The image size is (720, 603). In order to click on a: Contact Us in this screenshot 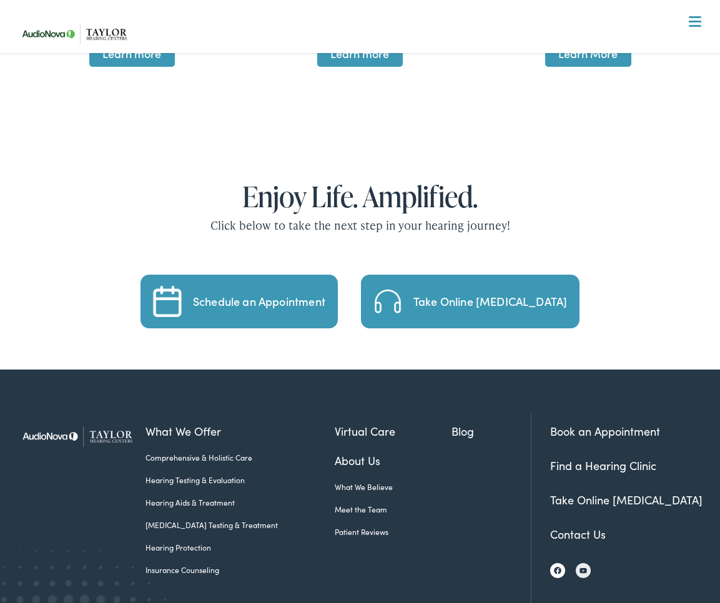, I will do `click(577, 534)`.